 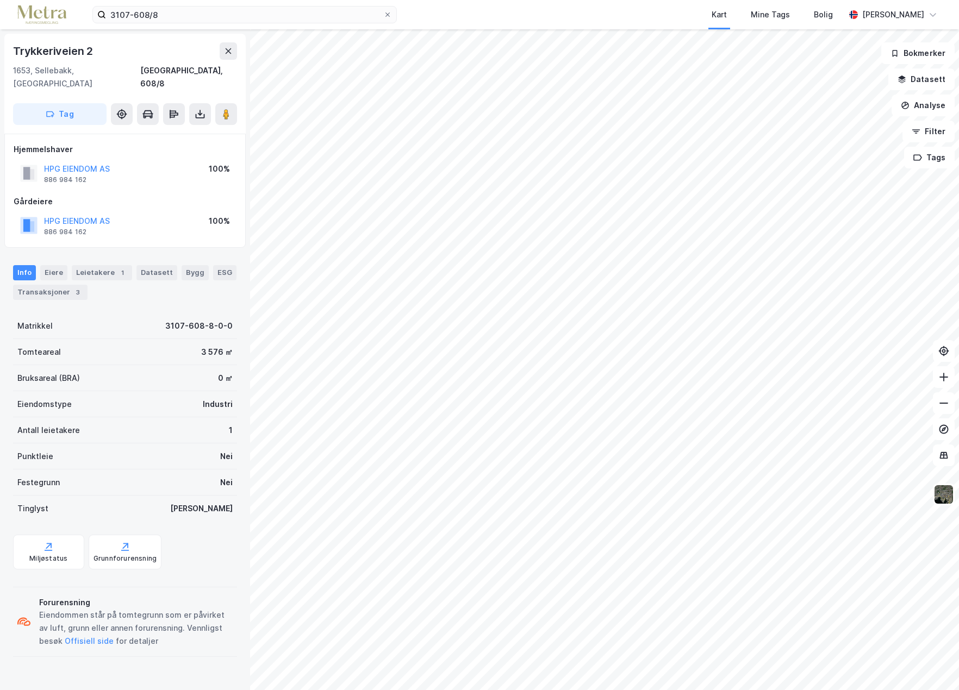 I want to click on div: Tinglyst, so click(x=33, y=509).